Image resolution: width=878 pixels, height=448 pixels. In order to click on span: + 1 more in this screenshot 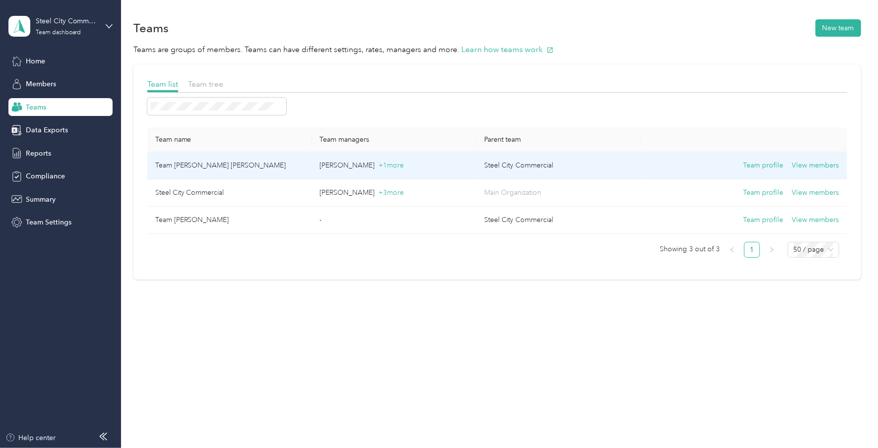, I will do `click(391, 165)`.